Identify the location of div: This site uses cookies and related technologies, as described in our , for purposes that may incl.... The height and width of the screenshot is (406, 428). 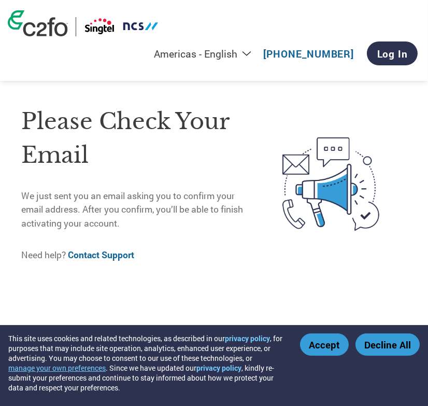
(147, 363).